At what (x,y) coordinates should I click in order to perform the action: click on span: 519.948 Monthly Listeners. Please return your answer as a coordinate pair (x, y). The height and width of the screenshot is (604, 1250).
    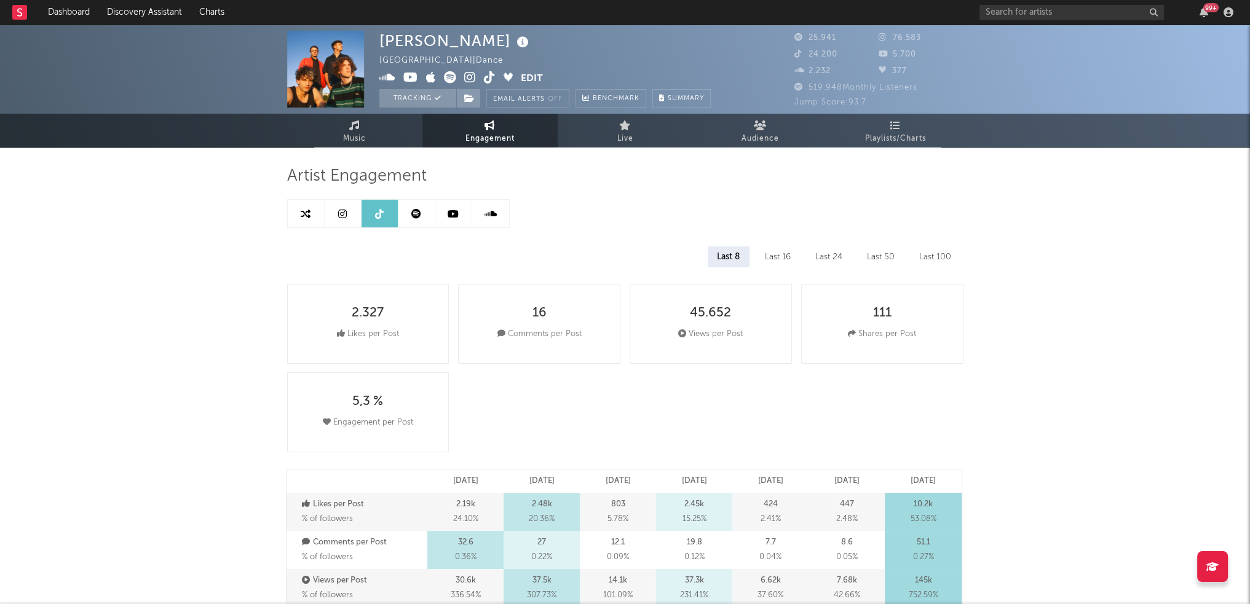
    Looking at the image, I should click on (856, 87).